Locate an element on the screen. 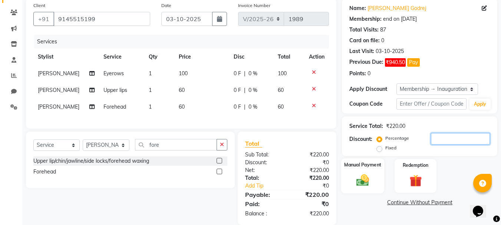 The image size is (501, 225). th: Price is located at coordinates (202, 57).